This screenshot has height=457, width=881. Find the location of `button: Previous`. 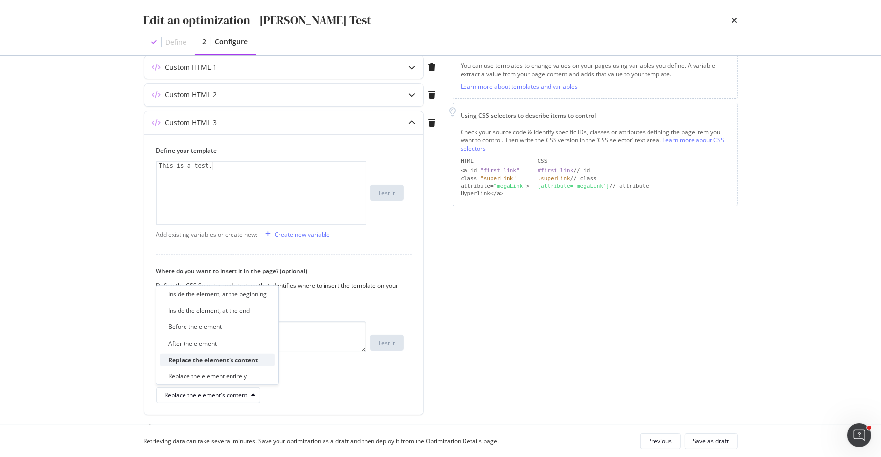

button: Previous is located at coordinates (660, 441).